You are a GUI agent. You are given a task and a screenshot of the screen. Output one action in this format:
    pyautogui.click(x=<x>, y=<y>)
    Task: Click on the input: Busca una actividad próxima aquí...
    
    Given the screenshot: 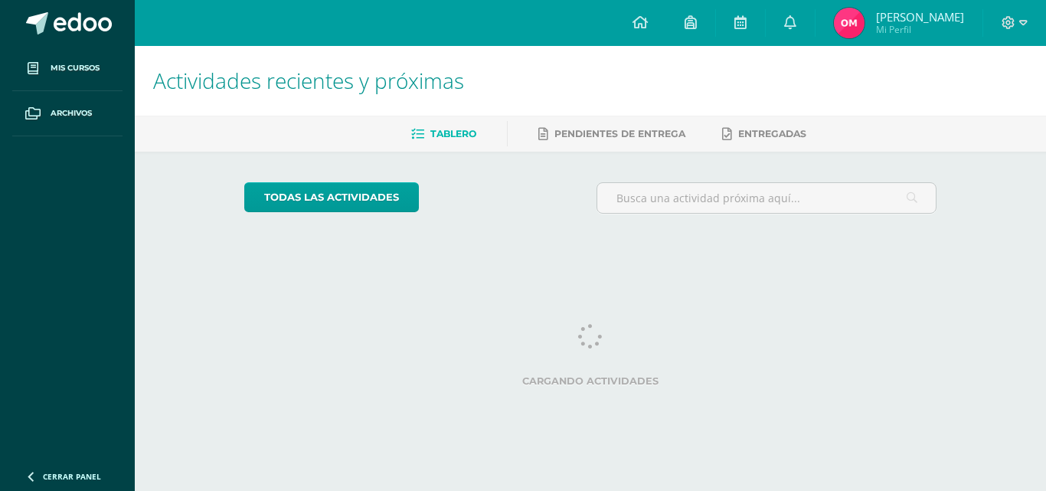 What is the action you would take?
    pyautogui.click(x=767, y=198)
    